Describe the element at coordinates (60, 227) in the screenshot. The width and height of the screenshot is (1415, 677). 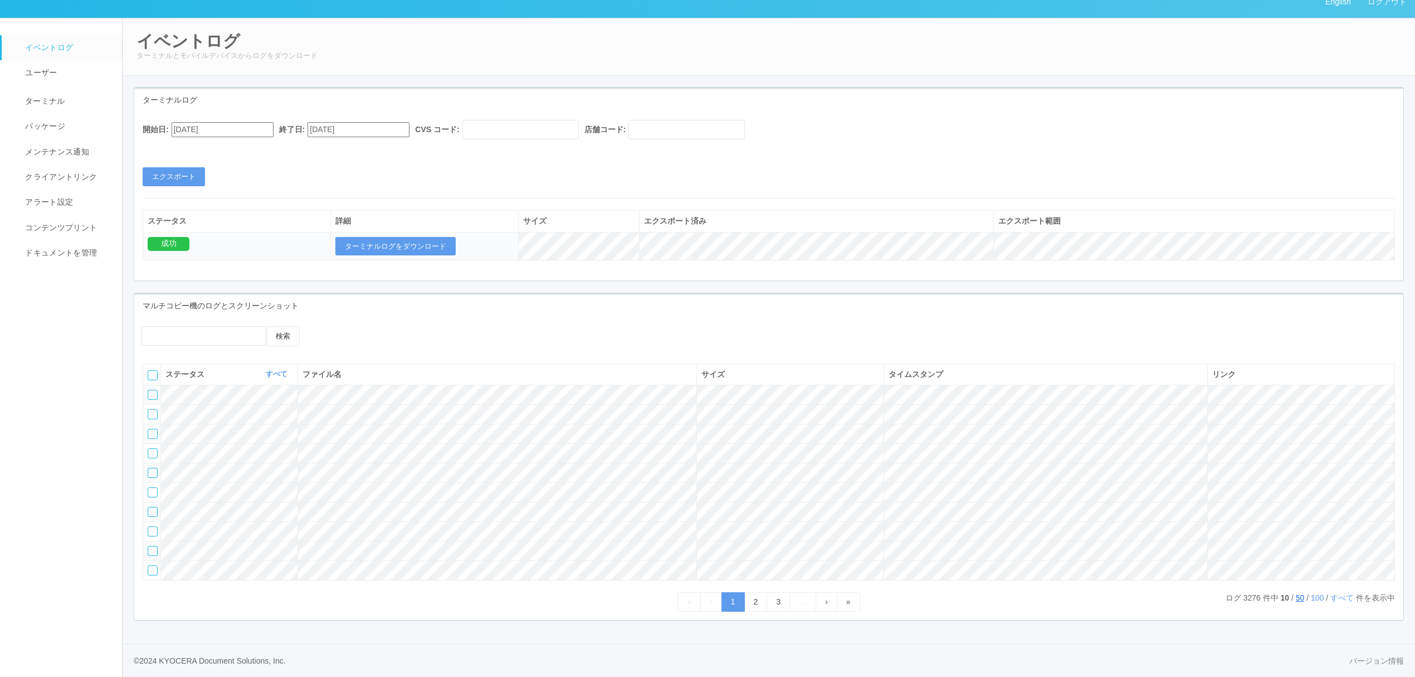
I see `span: コンテンツプリント` at that location.